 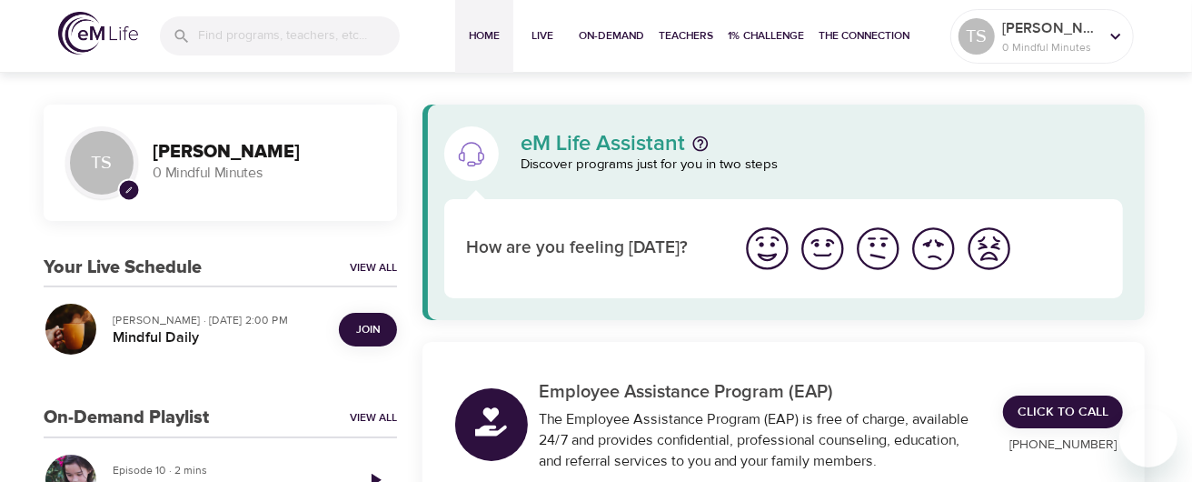 I want to click on h3: On-Demand Playlist, so click(x=126, y=417).